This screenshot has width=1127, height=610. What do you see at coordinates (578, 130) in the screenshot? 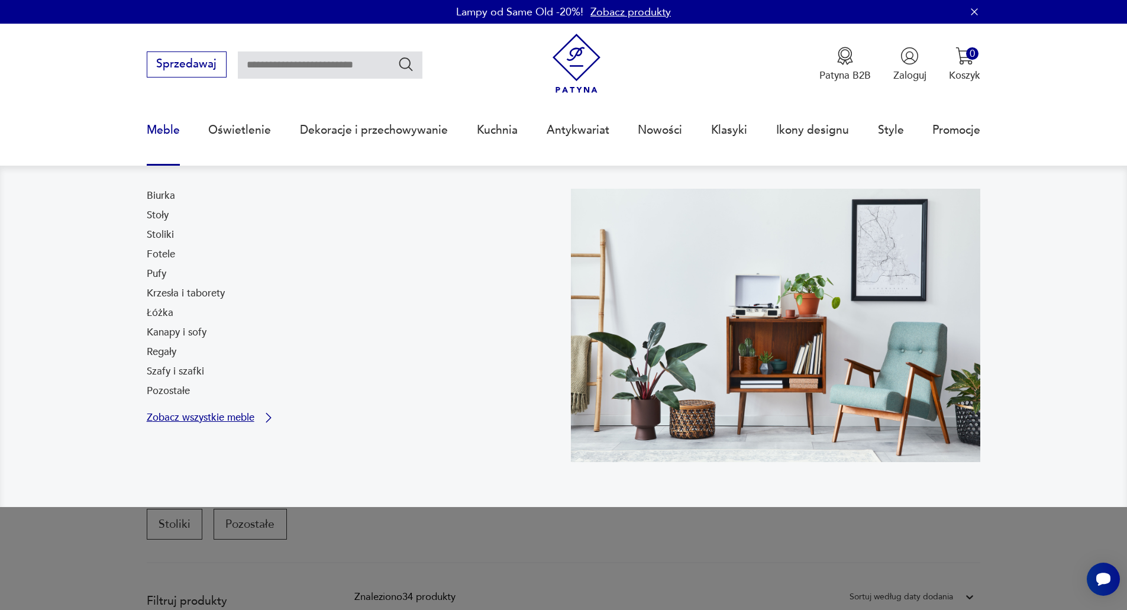
I see `a: Antykwariat` at bounding box center [578, 130].